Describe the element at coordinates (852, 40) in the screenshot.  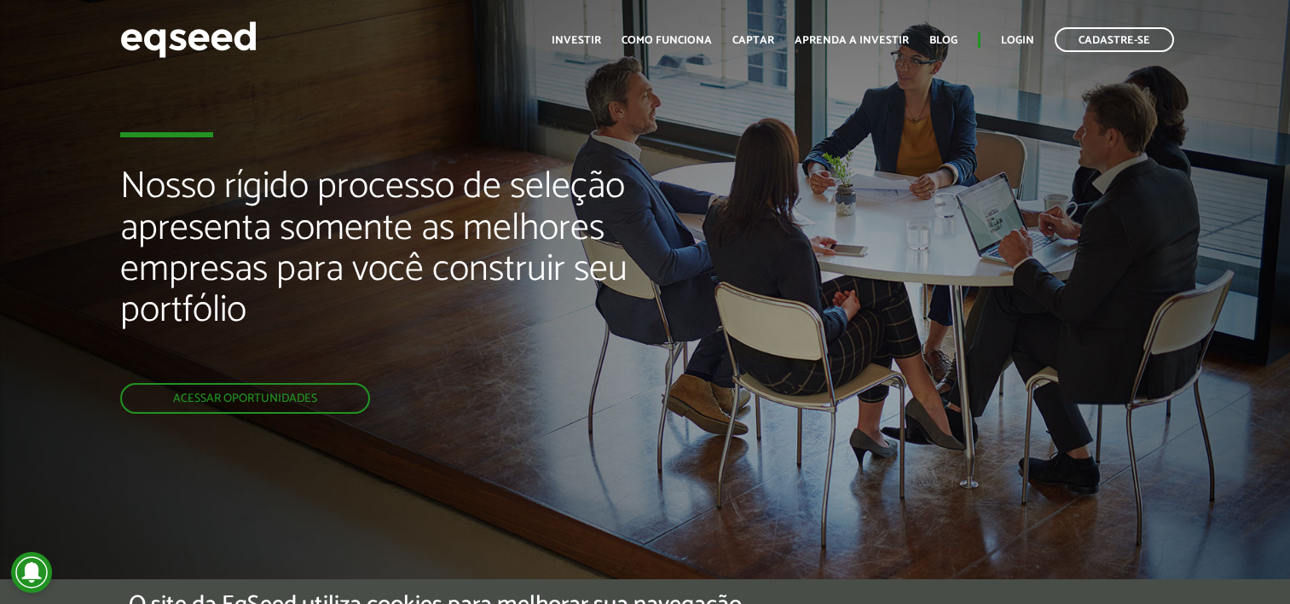
I see `a: Aprenda a investir` at that location.